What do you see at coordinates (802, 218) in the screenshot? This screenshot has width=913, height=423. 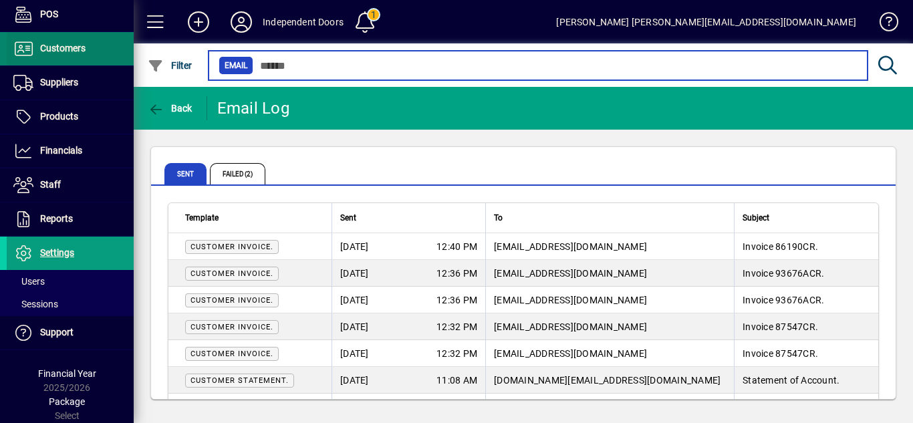 I see `div: Subject` at bounding box center [802, 218].